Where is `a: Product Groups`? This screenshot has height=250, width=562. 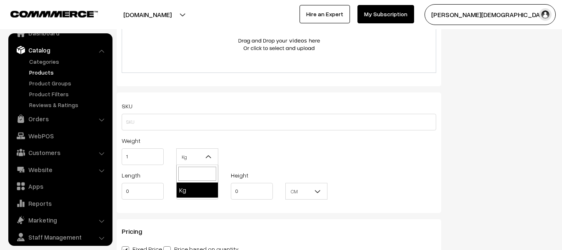 a: Product Groups is located at coordinates (68, 83).